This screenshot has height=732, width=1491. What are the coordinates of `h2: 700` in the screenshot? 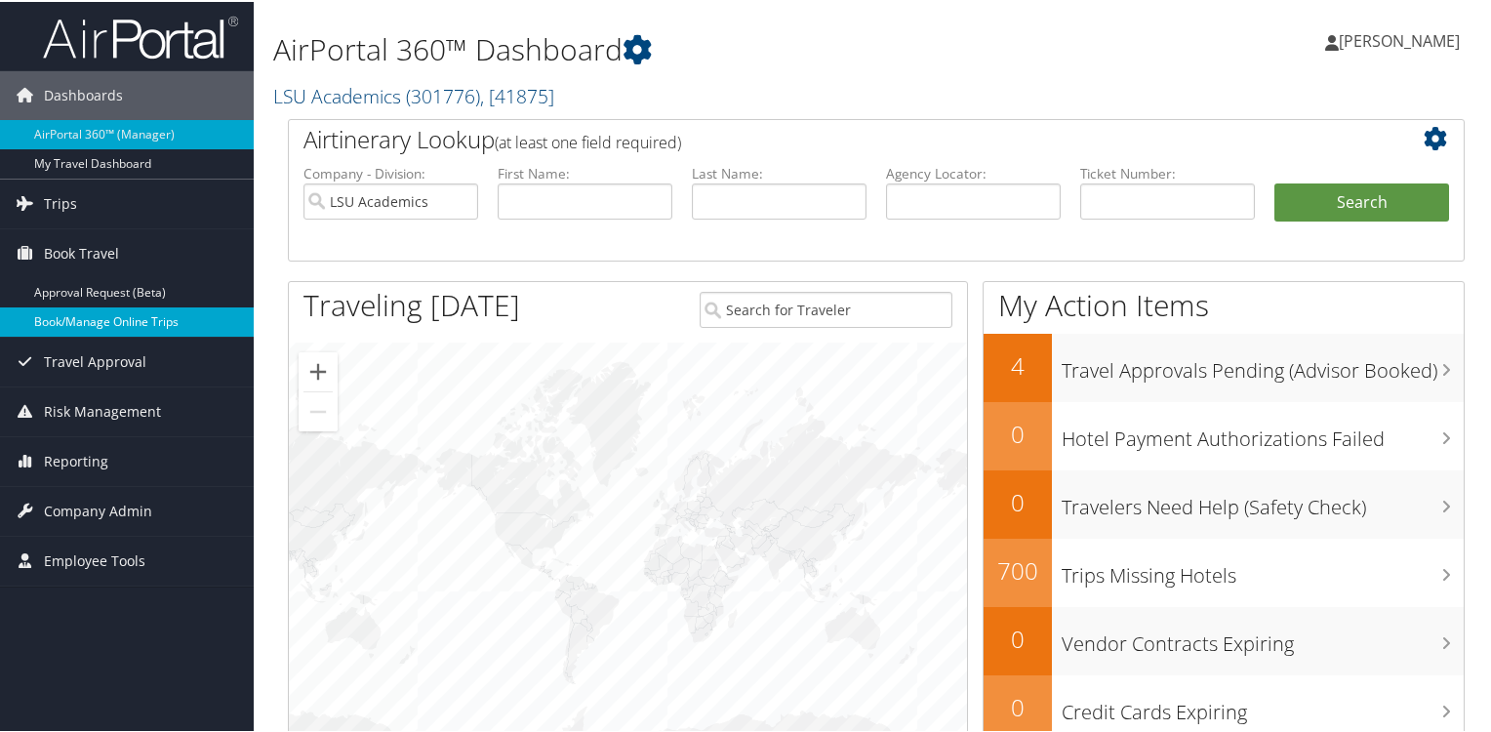 It's located at (1018, 569).